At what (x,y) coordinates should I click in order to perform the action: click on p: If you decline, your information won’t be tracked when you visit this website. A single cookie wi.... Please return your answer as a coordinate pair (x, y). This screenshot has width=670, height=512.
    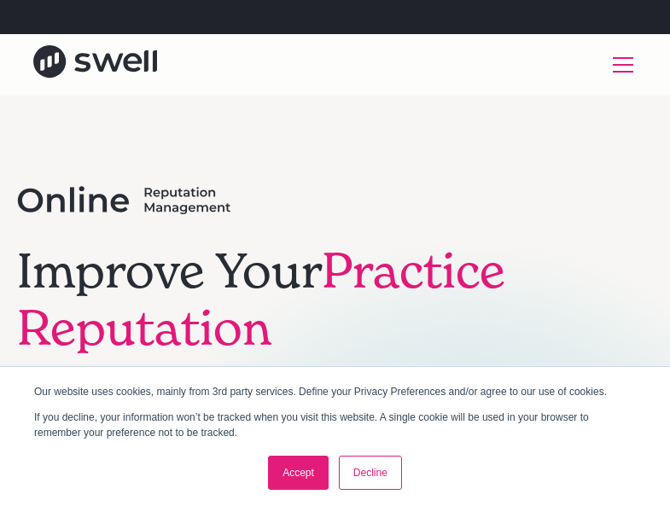
    Looking at the image, I should click on (335, 425).